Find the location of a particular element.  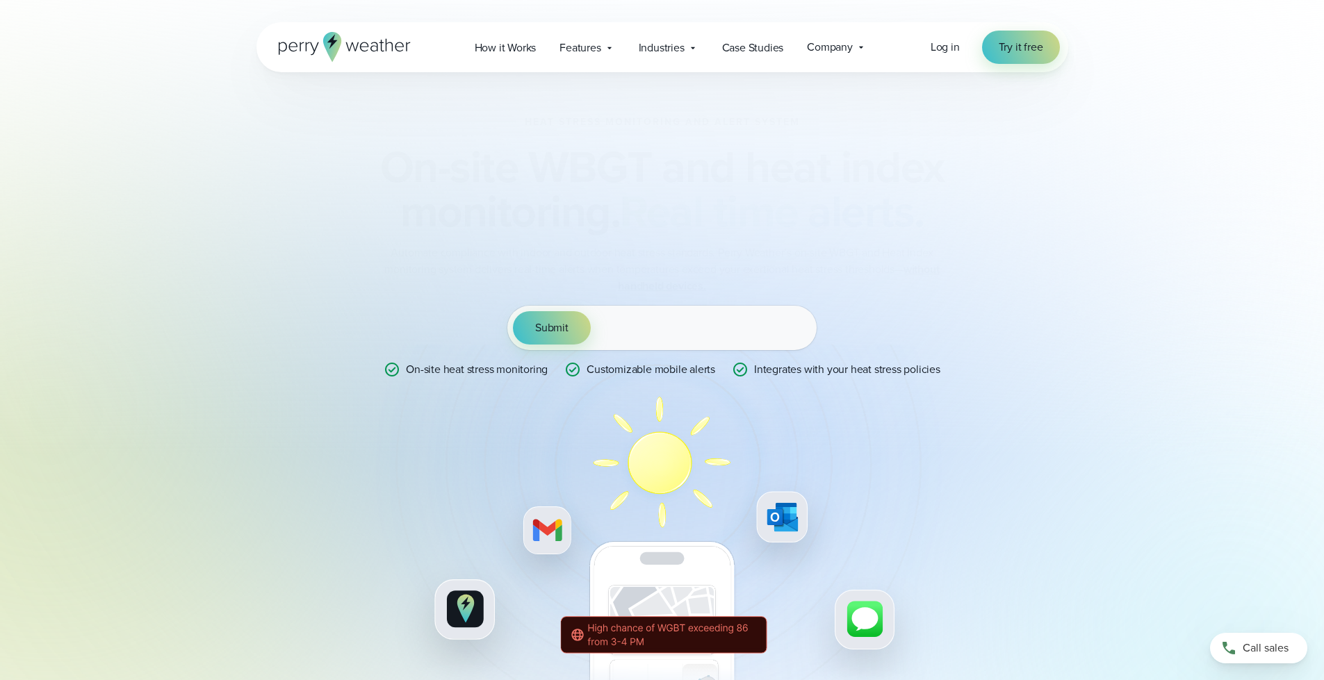

span: Case Studies is located at coordinates (752, 48).